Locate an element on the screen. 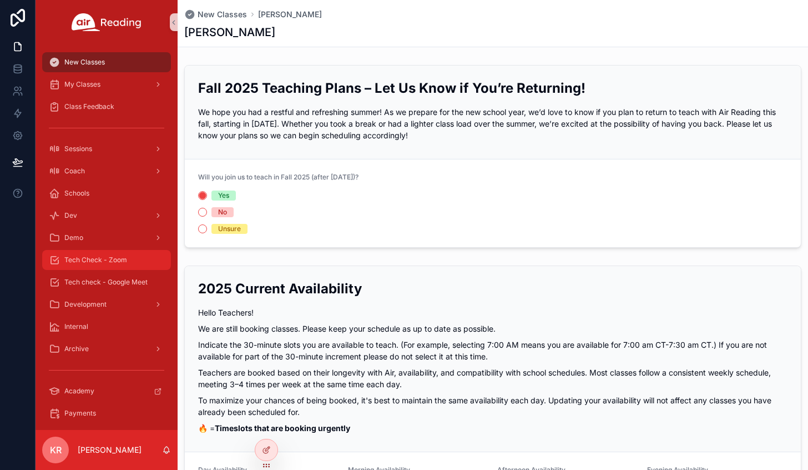 The height and width of the screenshot is (470, 808). h2: Fall 2025 Teaching Plans – Let Us Know if You’re Returning! is located at coordinates (493, 88).